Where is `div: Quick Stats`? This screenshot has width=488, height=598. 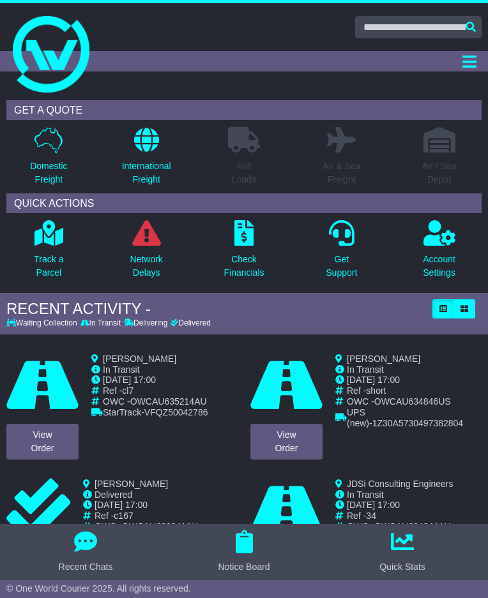
div: Quick Stats is located at coordinates (402, 567).